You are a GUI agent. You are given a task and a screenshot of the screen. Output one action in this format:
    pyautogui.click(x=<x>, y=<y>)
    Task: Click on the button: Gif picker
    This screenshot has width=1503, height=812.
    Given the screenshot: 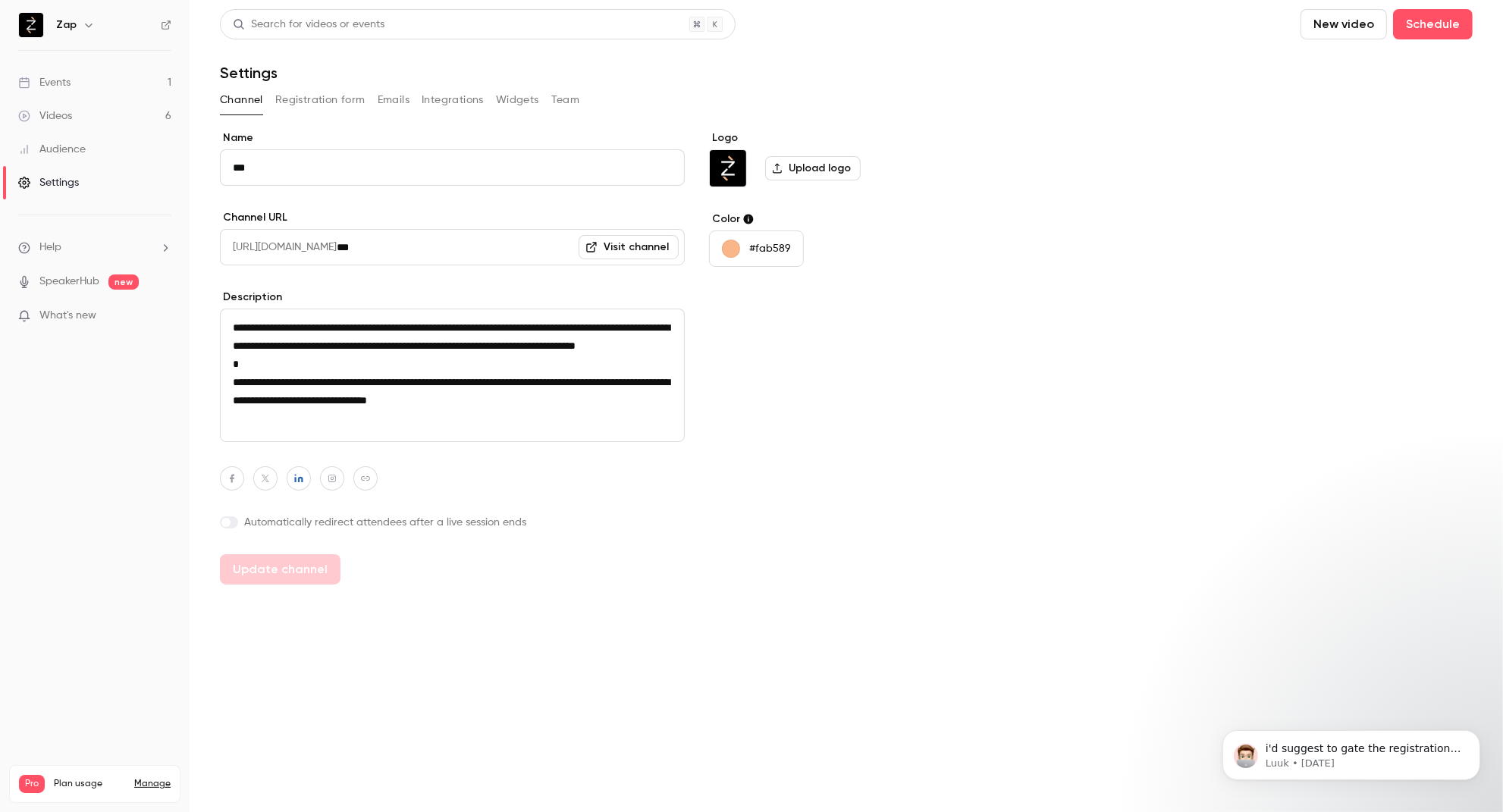 What is the action you would take?
    pyautogui.click(x=54, y=503)
    